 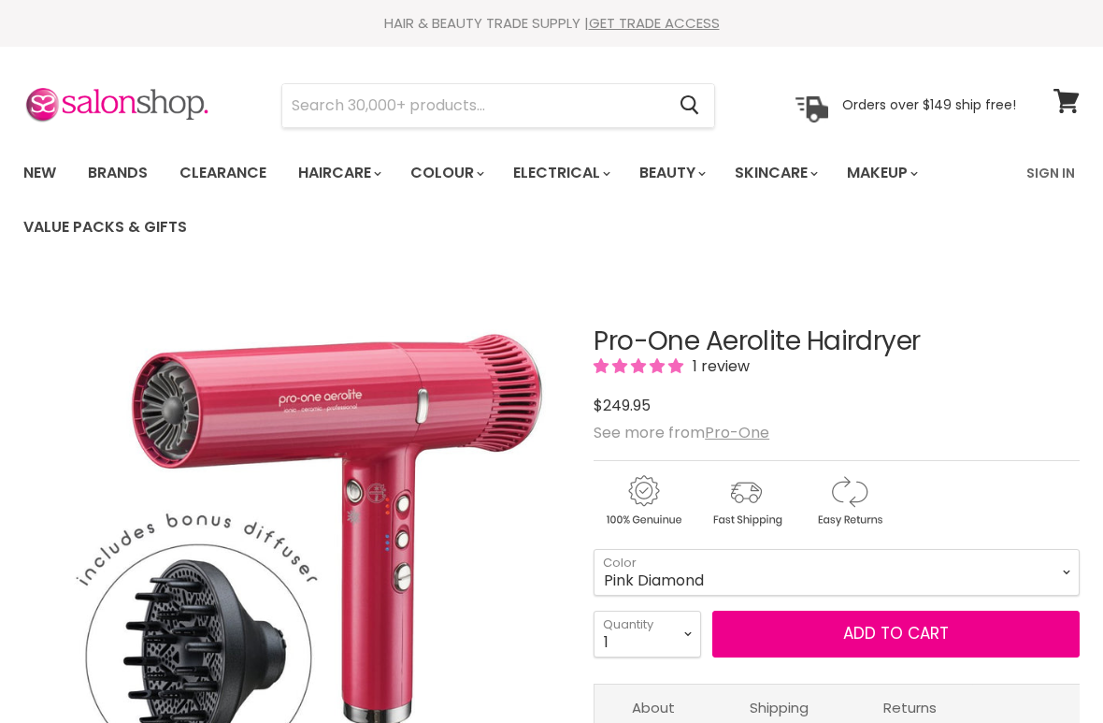 What do you see at coordinates (105, 227) in the screenshot?
I see `a: Value Packs & Gifts` at bounding box center [105, 227].